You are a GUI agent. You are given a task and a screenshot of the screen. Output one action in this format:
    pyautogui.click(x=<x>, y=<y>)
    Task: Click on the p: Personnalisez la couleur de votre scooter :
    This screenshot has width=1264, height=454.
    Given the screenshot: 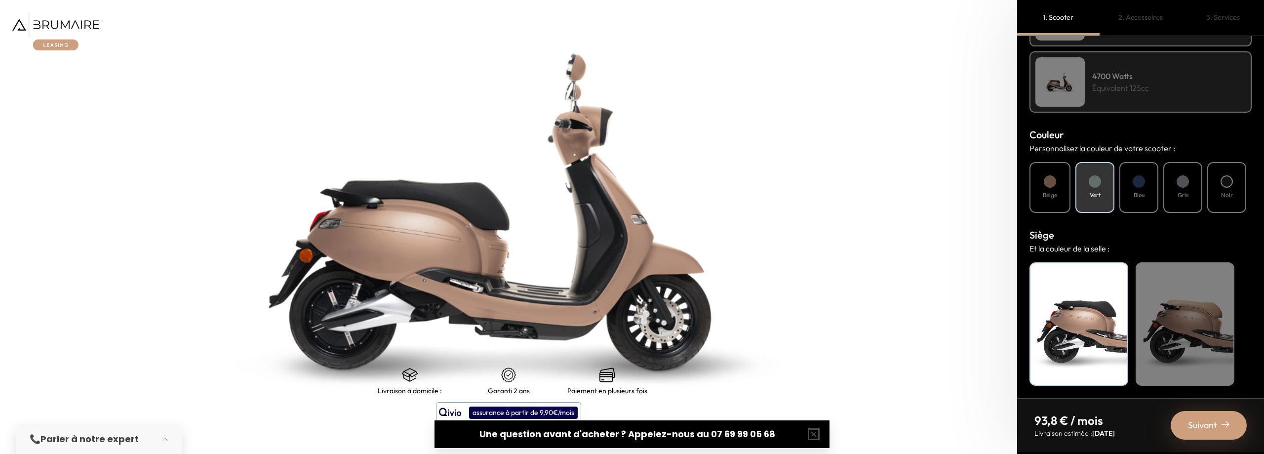 What is the action you would take?
    pyautogui.click(x=1141, y=148)
    